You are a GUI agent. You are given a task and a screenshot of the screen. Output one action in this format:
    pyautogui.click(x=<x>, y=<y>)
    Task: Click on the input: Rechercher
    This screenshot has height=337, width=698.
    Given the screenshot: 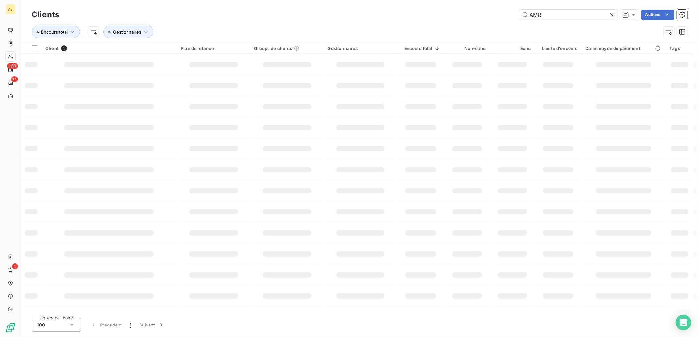 What is the action you would take?
    pyautogui.click(x=569, y=15)
    